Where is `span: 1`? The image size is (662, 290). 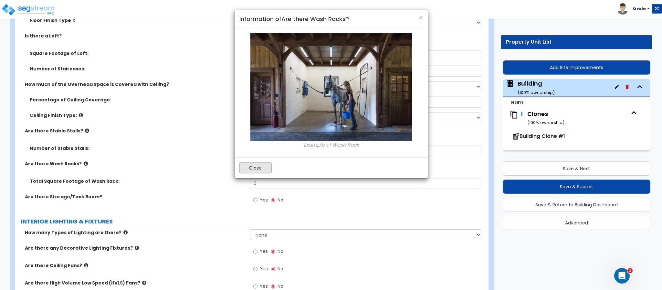 span: 1 is located at coordinates (630, 271).